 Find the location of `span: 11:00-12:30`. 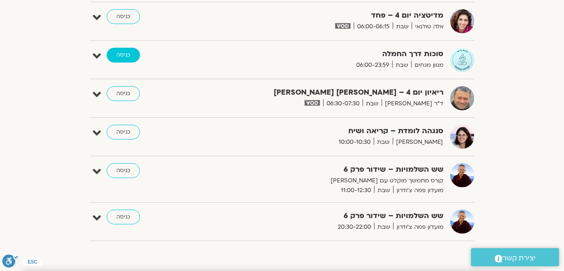

span: 11:00-12:30 is located at coordinates (356, 190).